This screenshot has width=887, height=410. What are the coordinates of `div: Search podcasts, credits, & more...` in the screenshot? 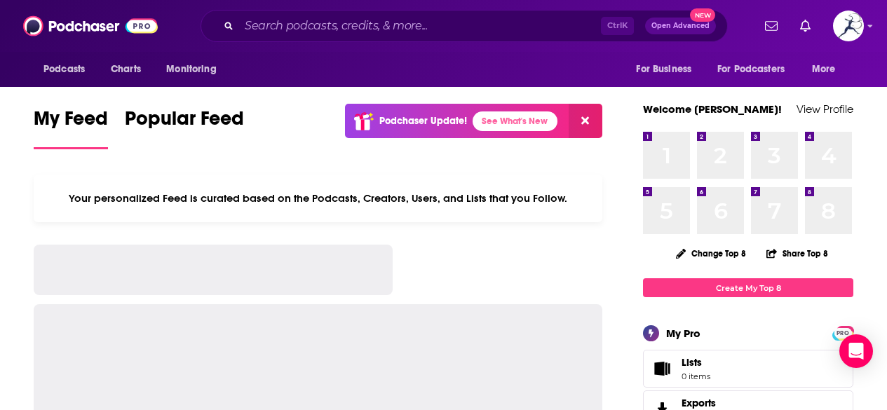 It's located at (464, 26).